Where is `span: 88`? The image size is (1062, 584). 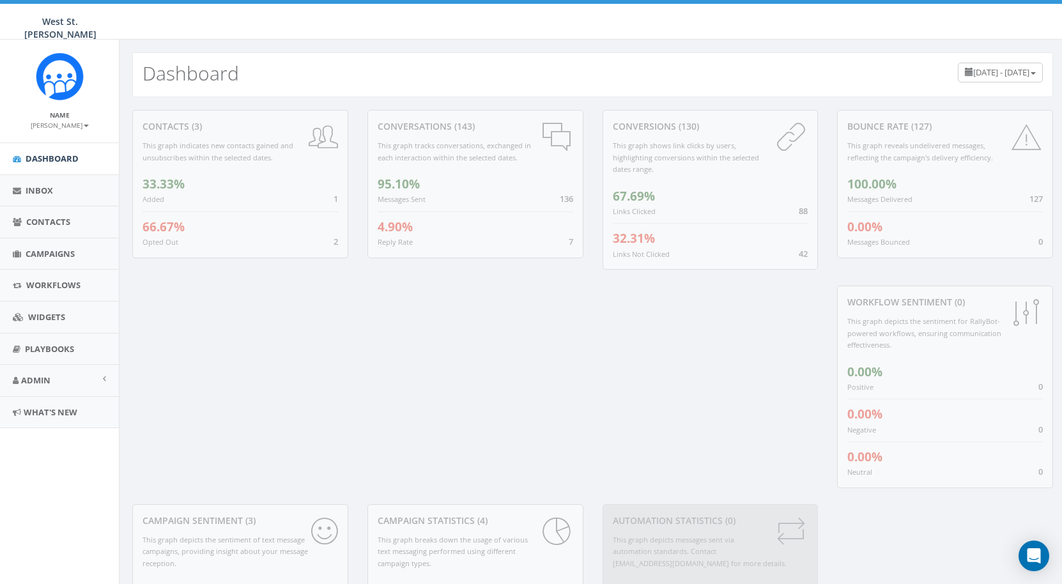
span: 88 is located at coordinates (803, 211).